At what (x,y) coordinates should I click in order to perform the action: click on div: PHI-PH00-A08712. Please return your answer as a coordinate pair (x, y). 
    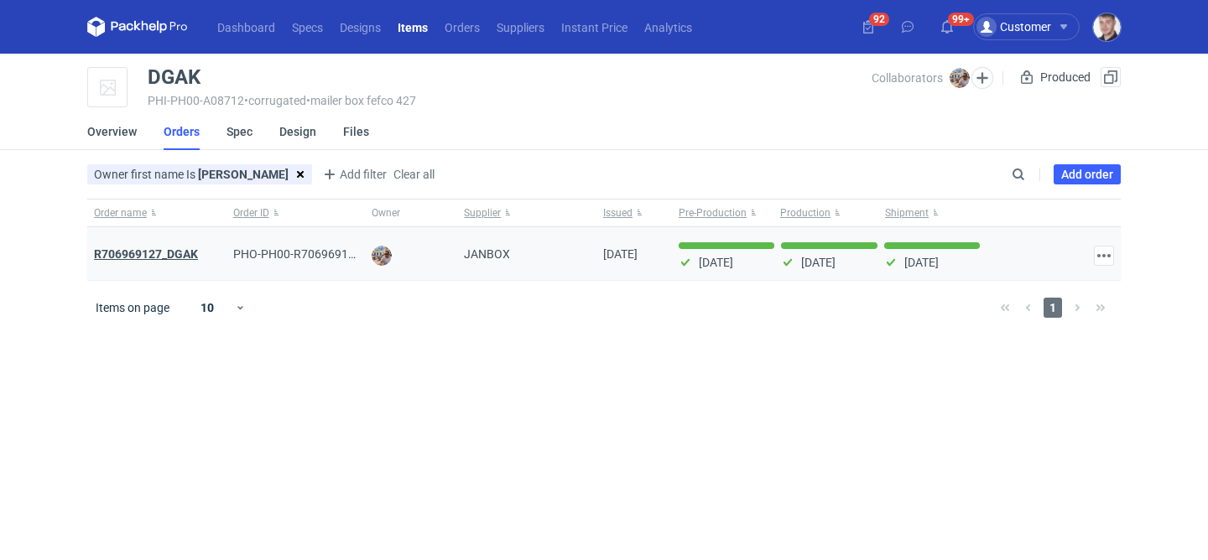
    Looking at the image, I should click on (509, 101).